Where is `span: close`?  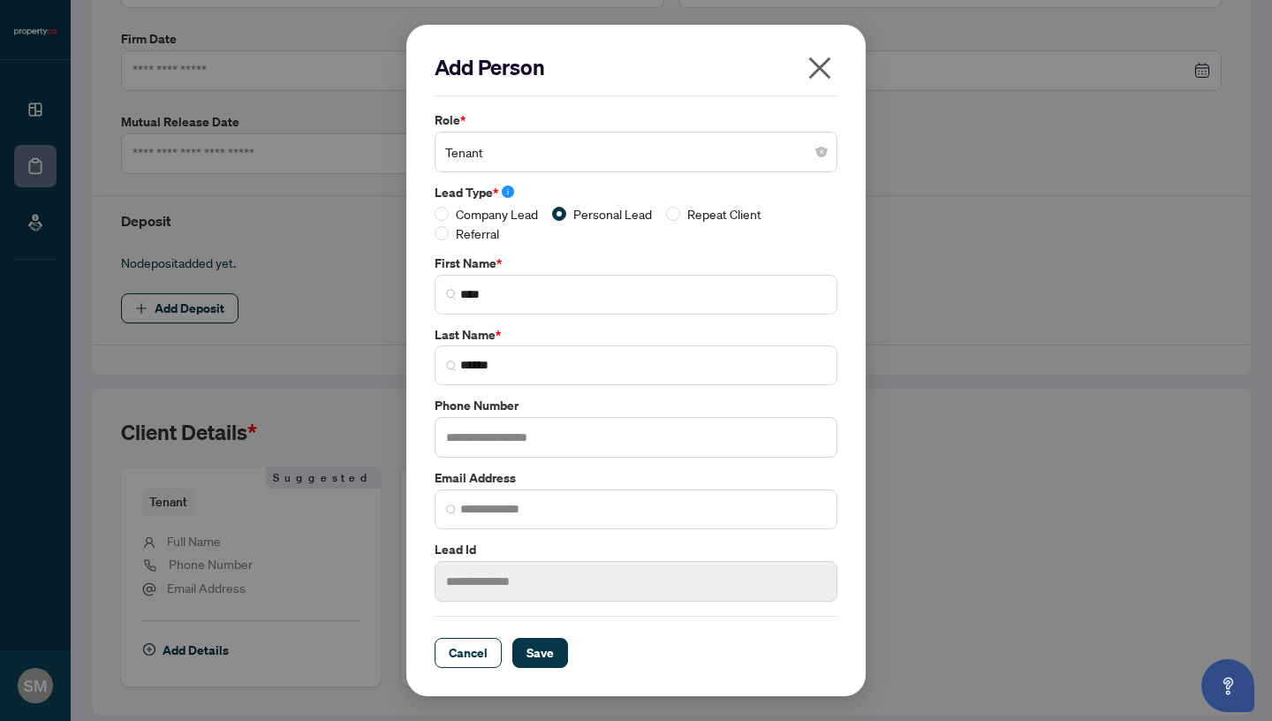
span: close is located at coordinates (820, 68).